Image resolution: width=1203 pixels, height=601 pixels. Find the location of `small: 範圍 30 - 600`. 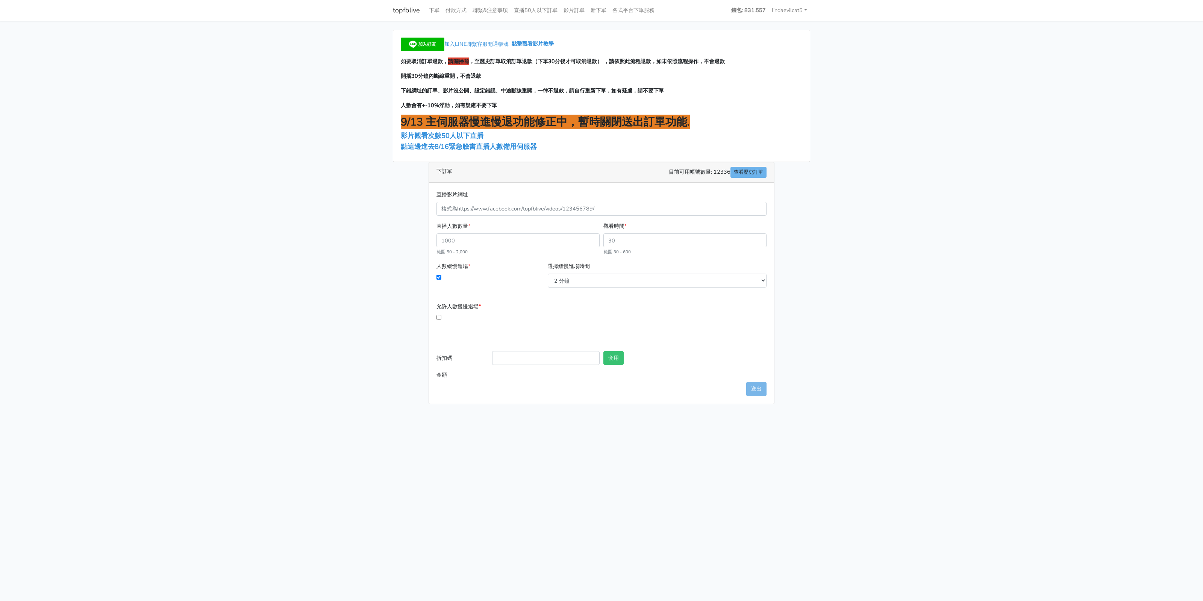

small: 範圍 30 - 600 is located at coordinates (617, 252).